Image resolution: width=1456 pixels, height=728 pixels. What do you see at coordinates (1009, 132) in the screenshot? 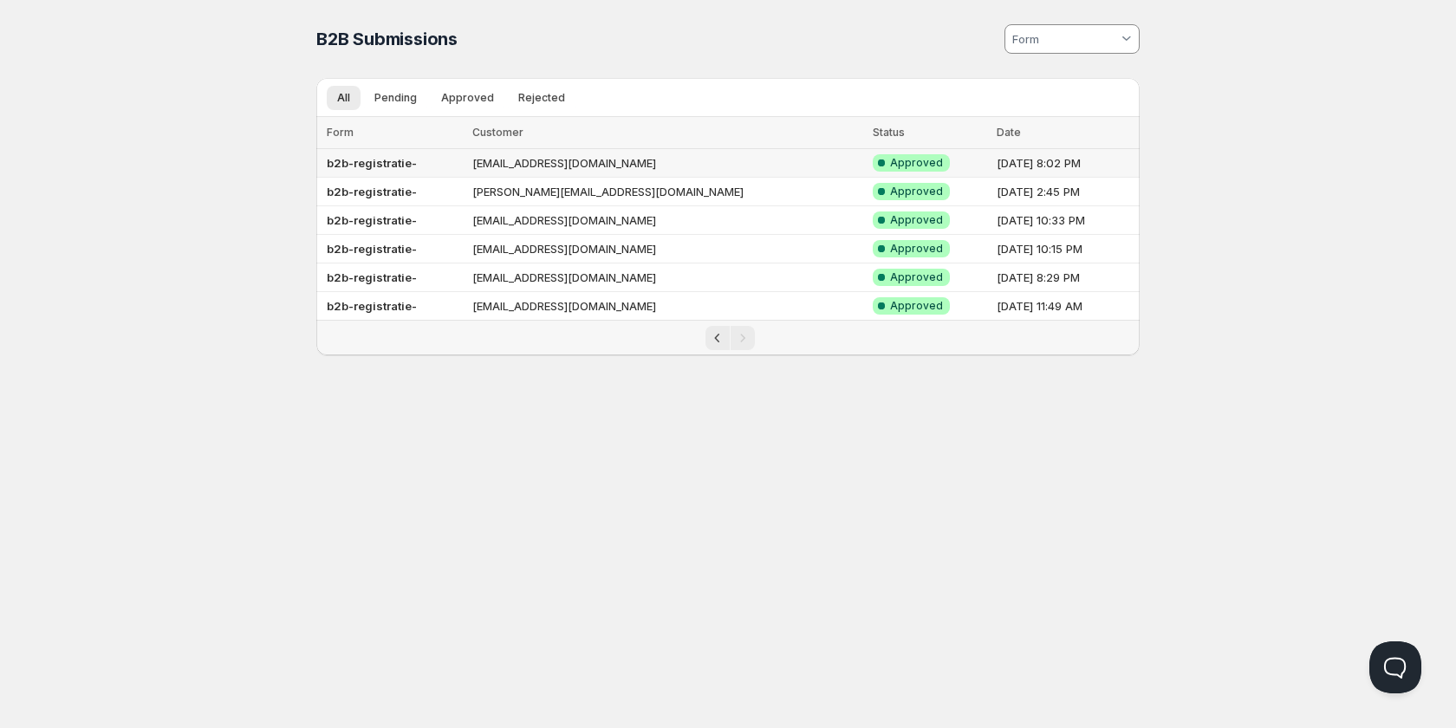
I see `span: Date` at bounding box center [1009, 132].